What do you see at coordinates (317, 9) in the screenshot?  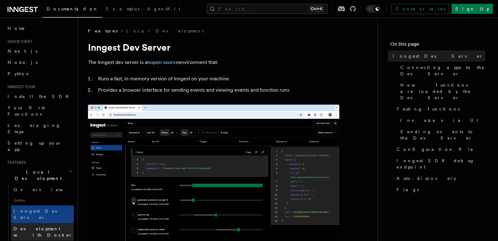 I see `kbd: Ctrl+K` at bounding box center [317, 9].